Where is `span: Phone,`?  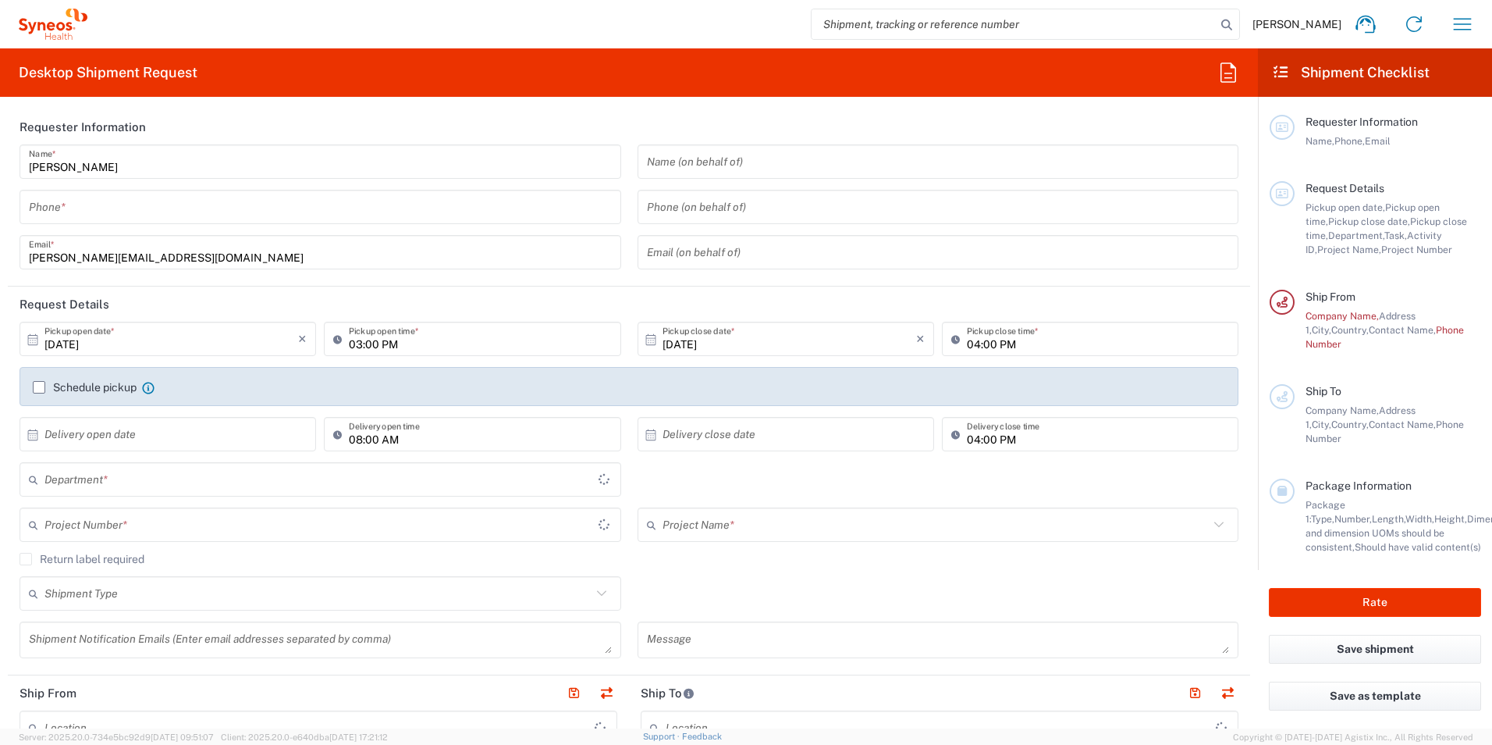
span: Phone, is located at coordinates (1349, 140).